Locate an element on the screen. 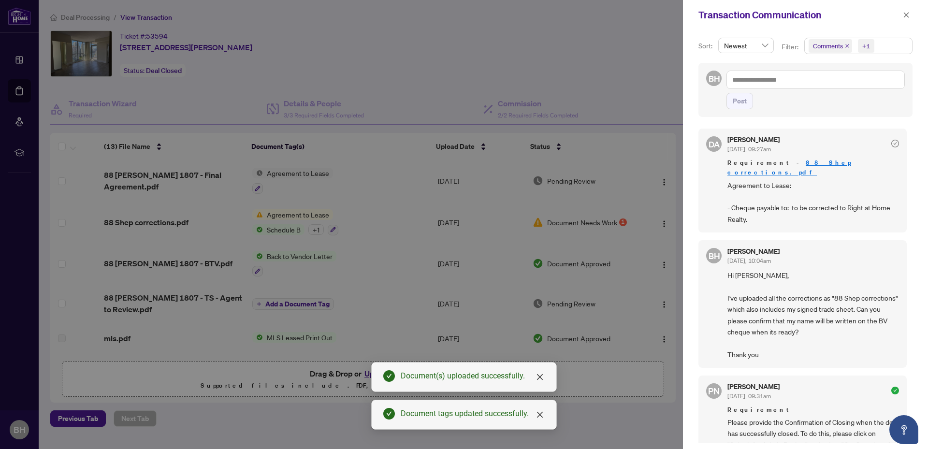  span: Newest is located at coordinates (746, 45).